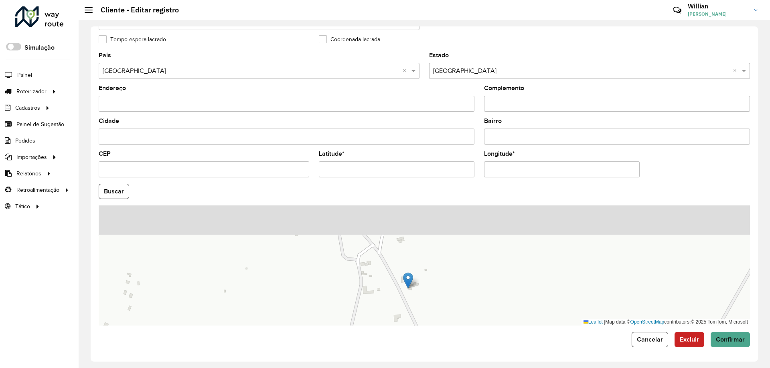 The height and width of the screenshot is (368, 770). What do you see at coordinates (112, 88) in the screenshot?
I see `label: Endereço` at bounding box center [112, 88].